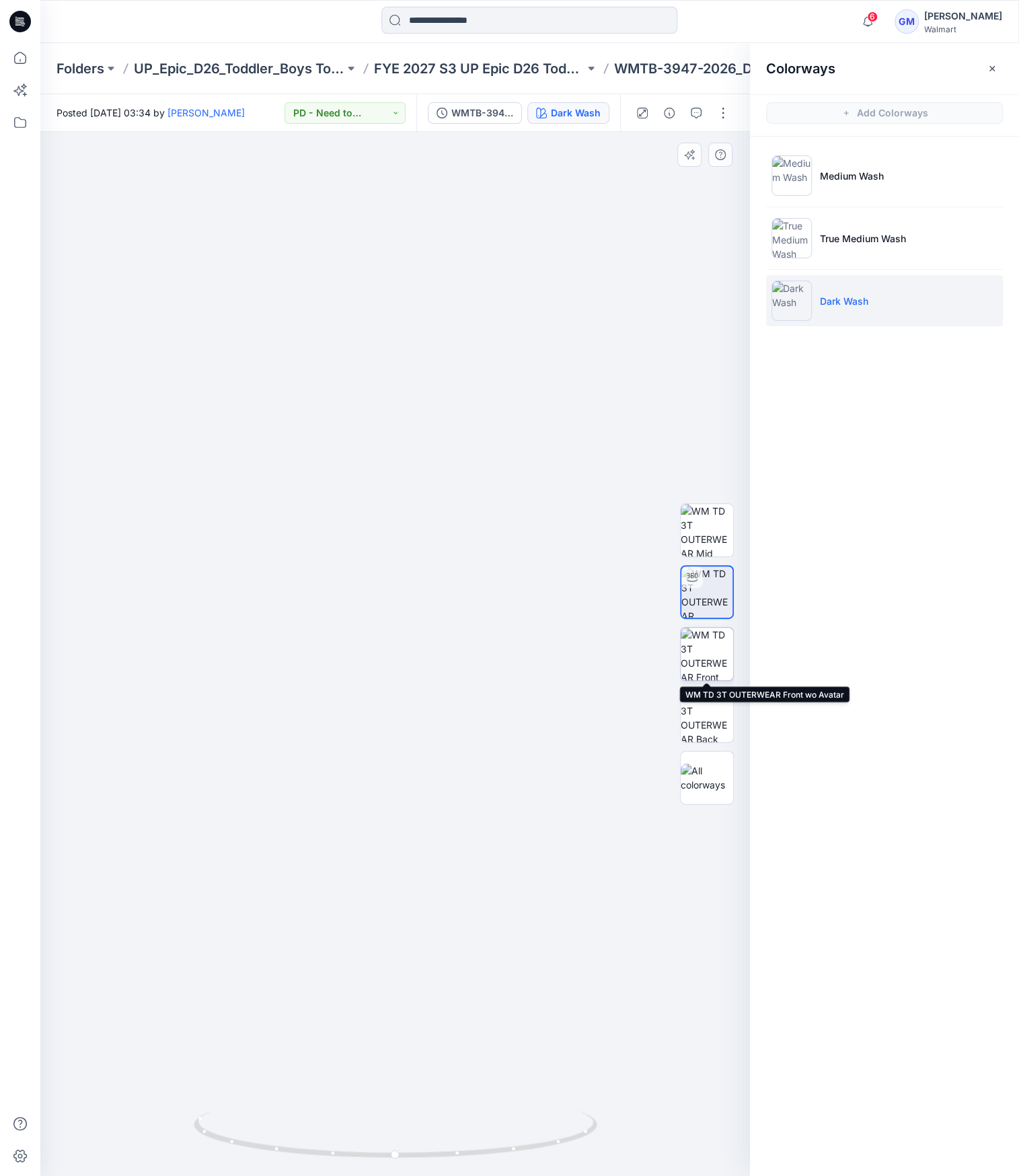  Describe the element at coordinates (568, 113) in the screenshot. I see `button: Dark Wash` at that location.